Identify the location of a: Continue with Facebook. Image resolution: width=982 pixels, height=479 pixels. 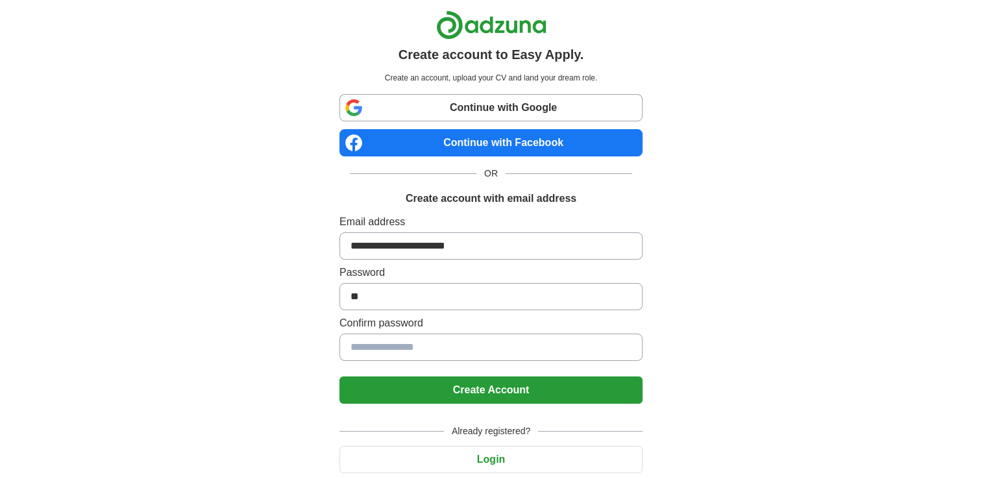
(491, 143).